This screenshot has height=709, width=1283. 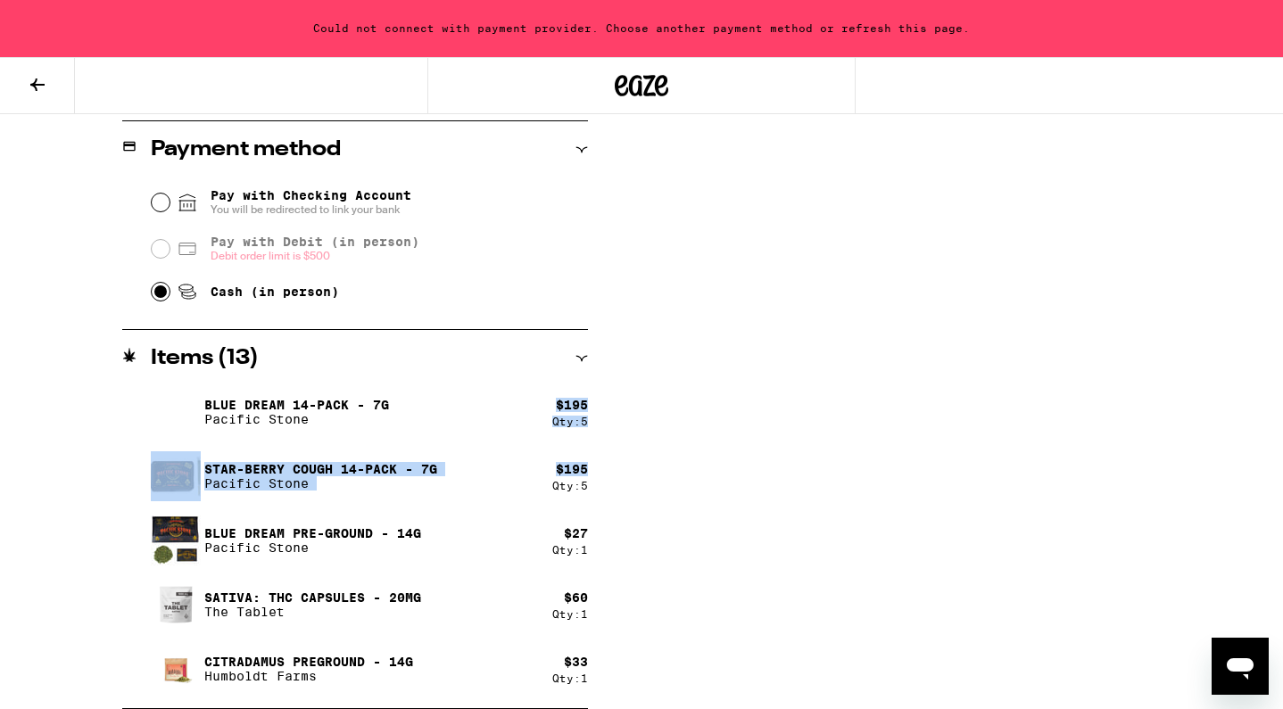 What do you see at coordinates (575, 662) in the screenshot?
I see `div: $ 33` at bounding box center [575, 662].